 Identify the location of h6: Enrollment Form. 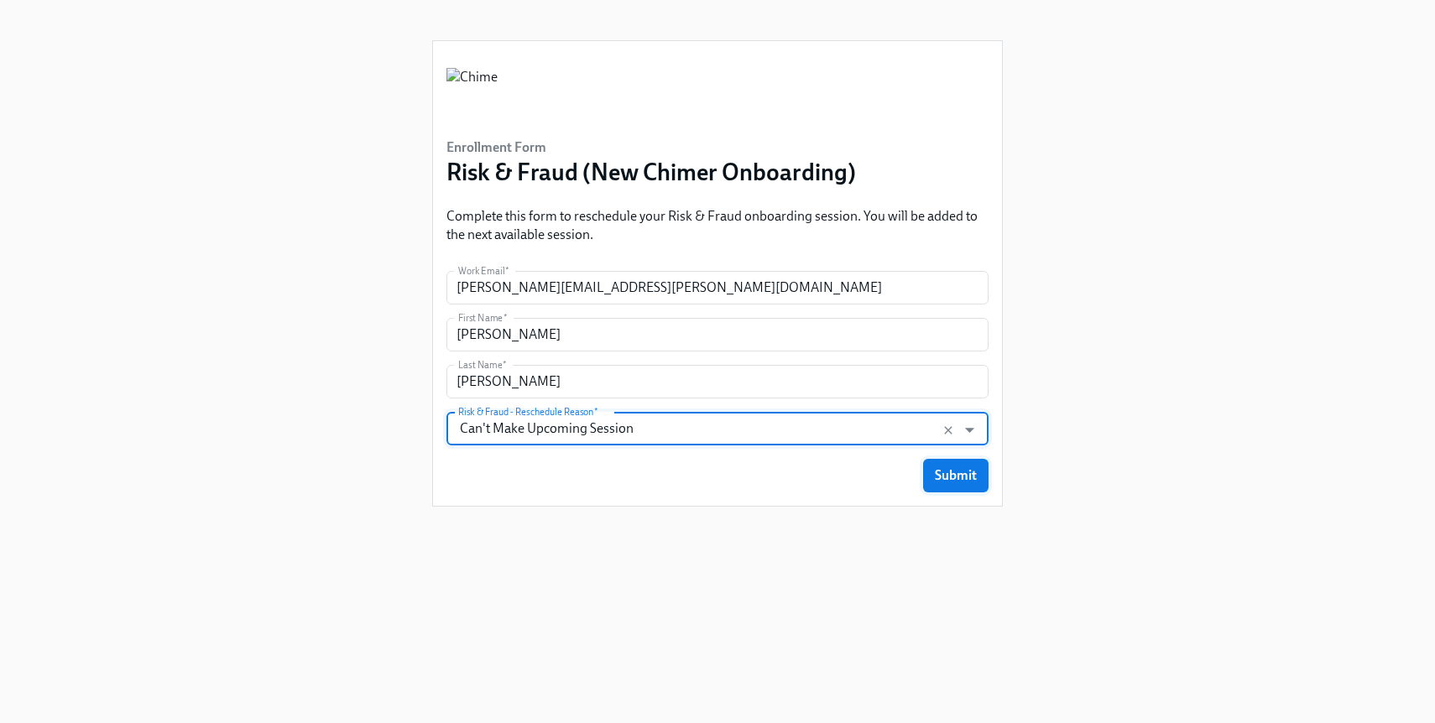
(651, 148).